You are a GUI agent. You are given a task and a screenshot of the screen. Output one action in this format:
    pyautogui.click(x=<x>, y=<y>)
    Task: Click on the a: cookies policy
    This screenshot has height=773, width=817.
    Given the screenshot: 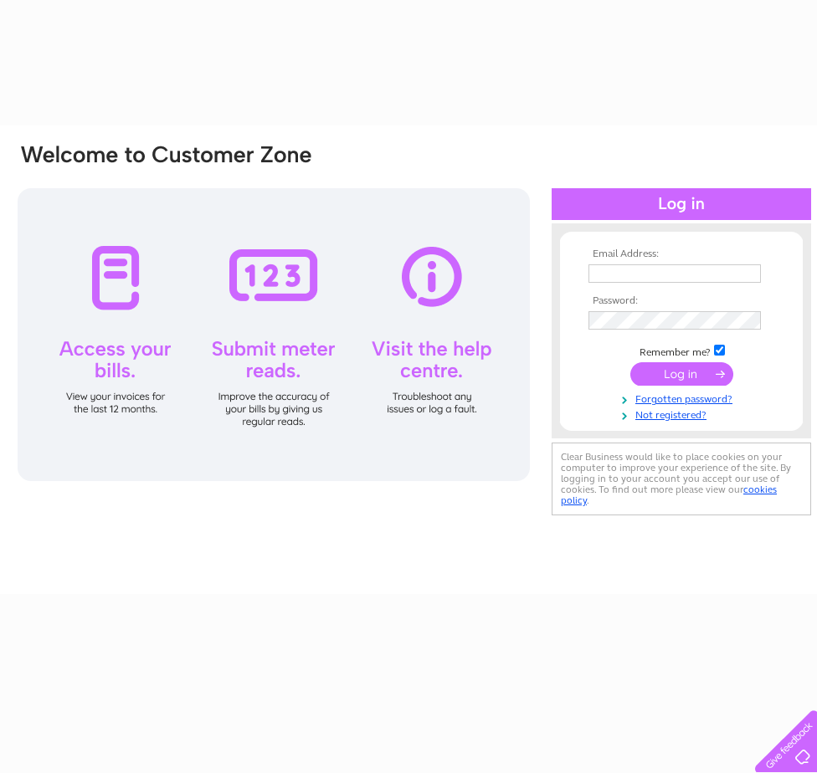 What is the action you would take?
    pyautogui.click(x=669, y=495)
    